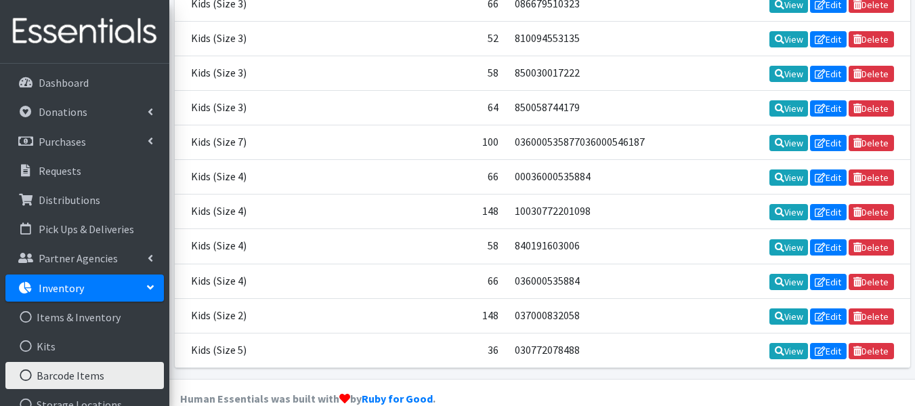 This screenshot has height=406, width=915. What do you see at coordinates (85, 258) in the screenshot?
I see `a: Partner Agencies` at bounding box center [85, 258].